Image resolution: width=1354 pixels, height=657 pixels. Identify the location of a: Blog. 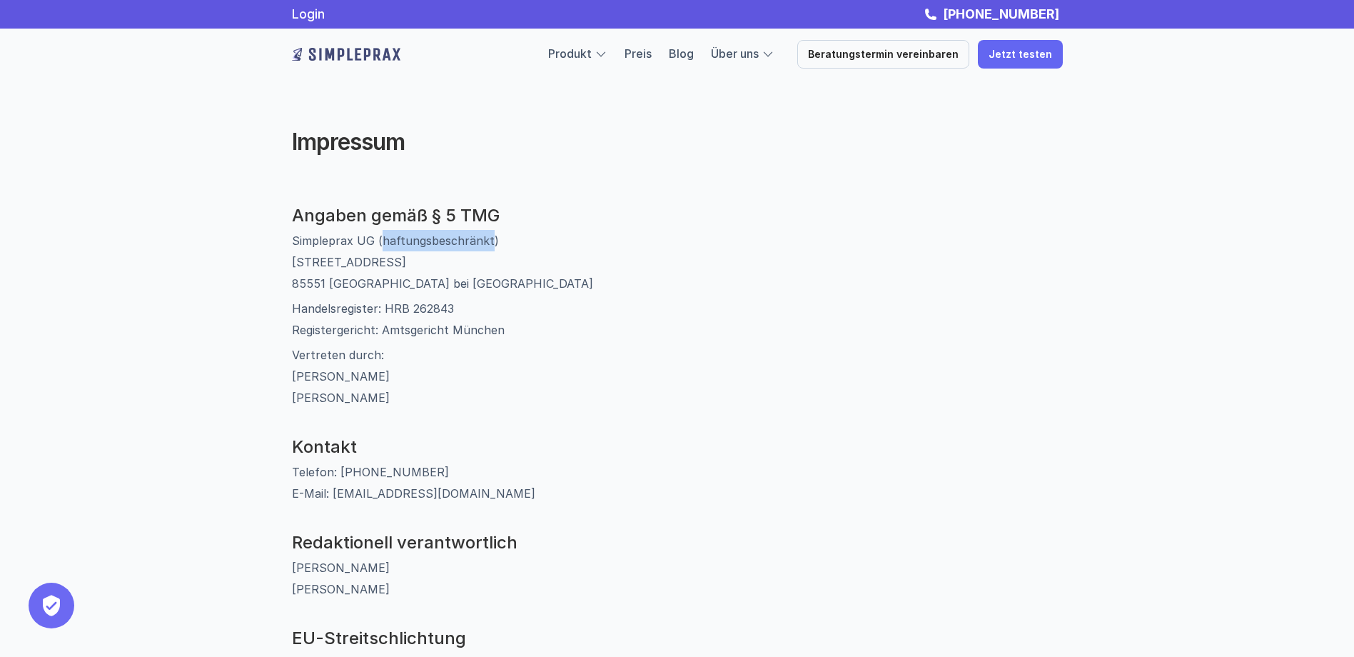
(681, 54).